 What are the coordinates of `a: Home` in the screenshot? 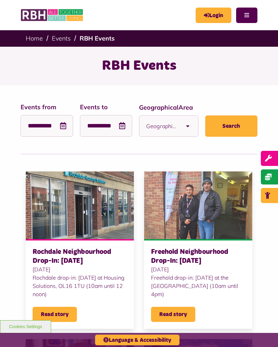 It's located at (34, 38).